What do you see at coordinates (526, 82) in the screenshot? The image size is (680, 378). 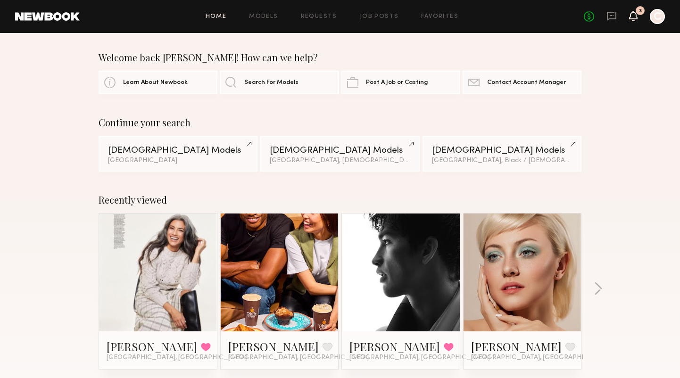 I see `span: Contact Account Manager` at bounding box center [526, 82].